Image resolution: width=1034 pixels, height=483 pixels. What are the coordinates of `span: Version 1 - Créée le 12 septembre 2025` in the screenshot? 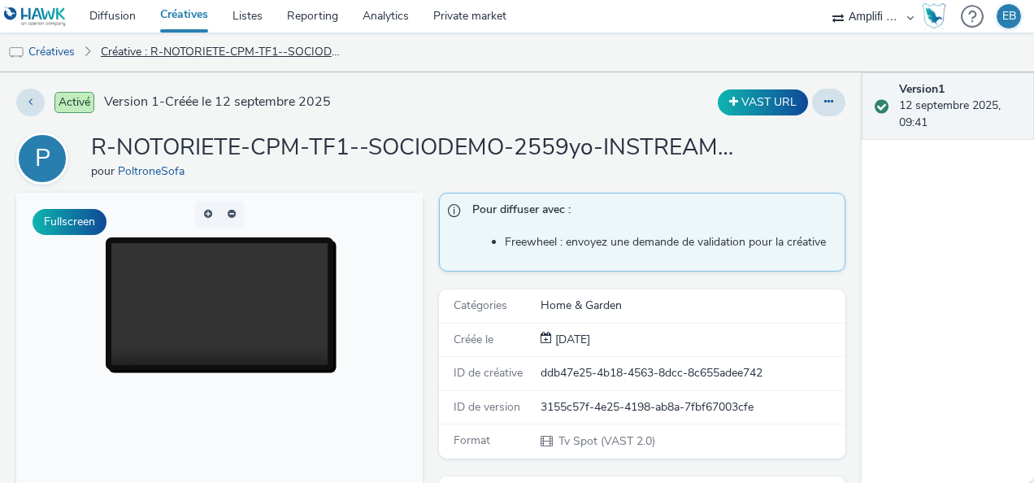 It's located at (217, 102).